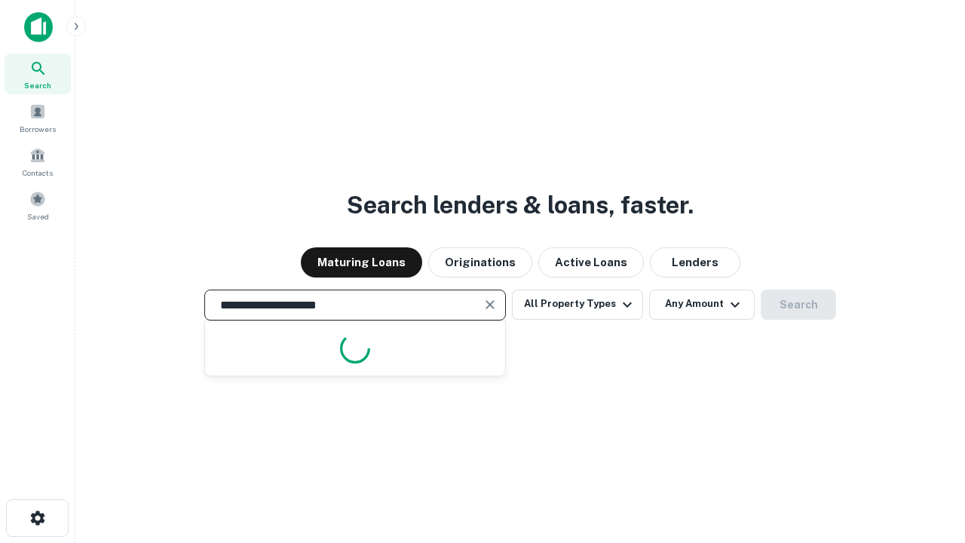 This screenshot has height=543, width=965. What do you see at coordinates (578, 305) in the screenshot?
I see `button: All Property Types` at bounding box center [578, 305].